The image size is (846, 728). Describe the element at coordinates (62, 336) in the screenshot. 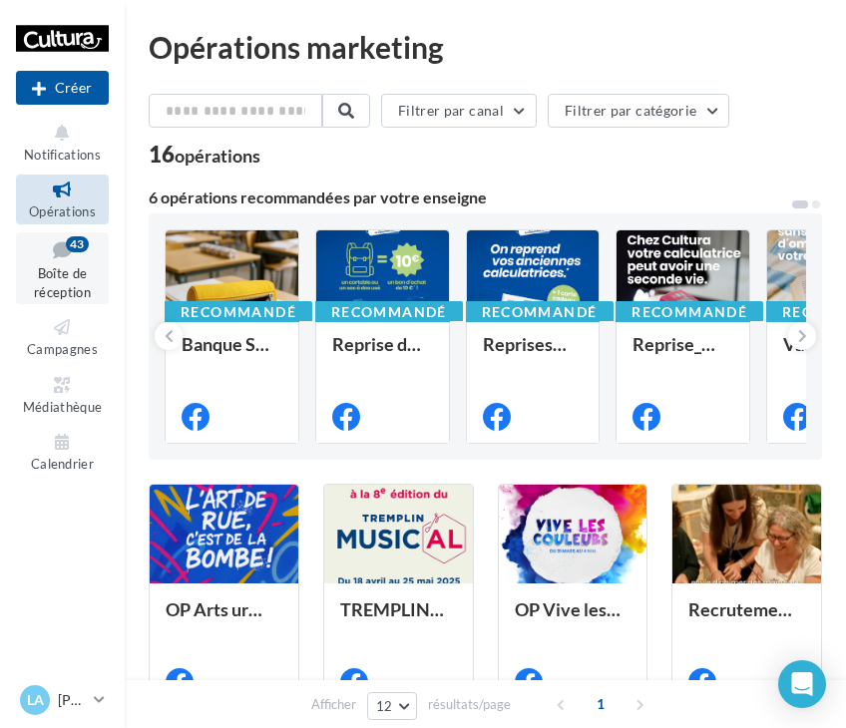

I see `a: Campagnes` at that location.